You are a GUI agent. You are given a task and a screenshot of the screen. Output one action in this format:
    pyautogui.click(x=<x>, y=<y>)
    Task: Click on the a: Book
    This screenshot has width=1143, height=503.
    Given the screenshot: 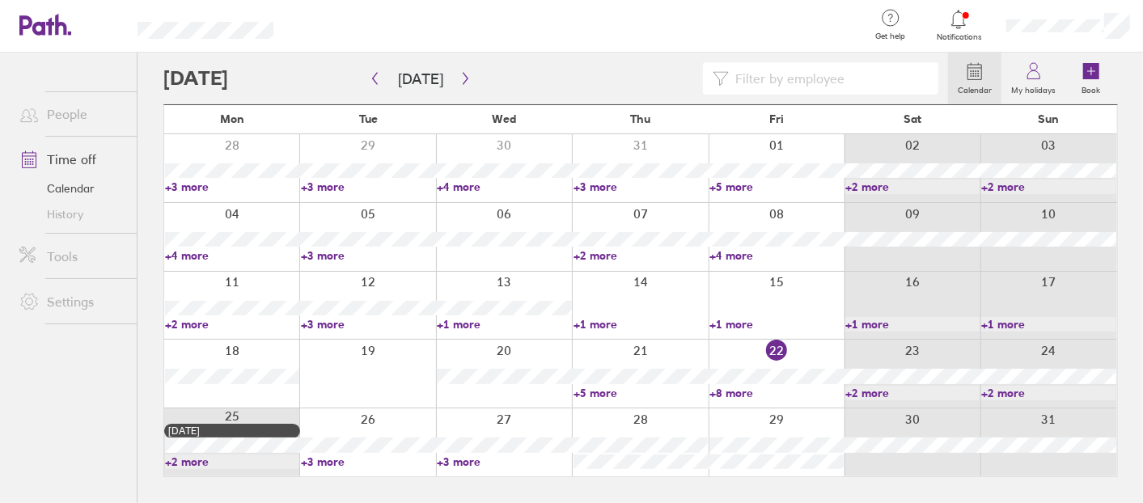 What is the action you would take?
    pyautogui.click(x=1091, y=78)
    